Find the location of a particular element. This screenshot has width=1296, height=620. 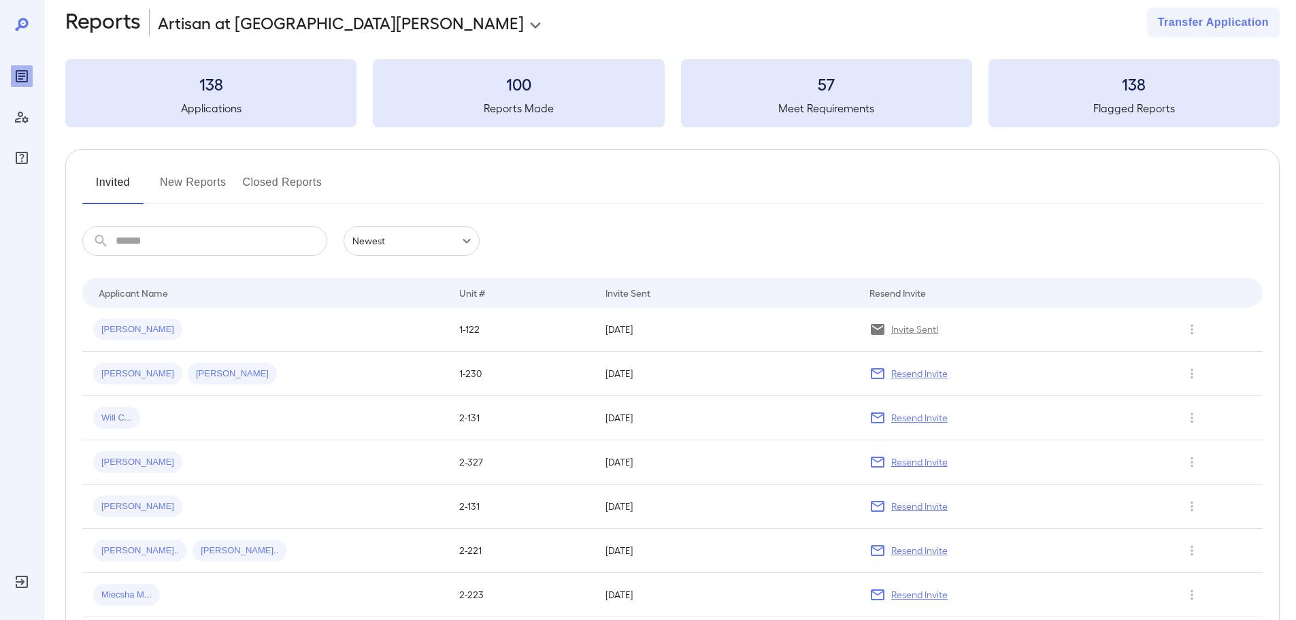

span: Will C... is located at coordinates (116, 418).